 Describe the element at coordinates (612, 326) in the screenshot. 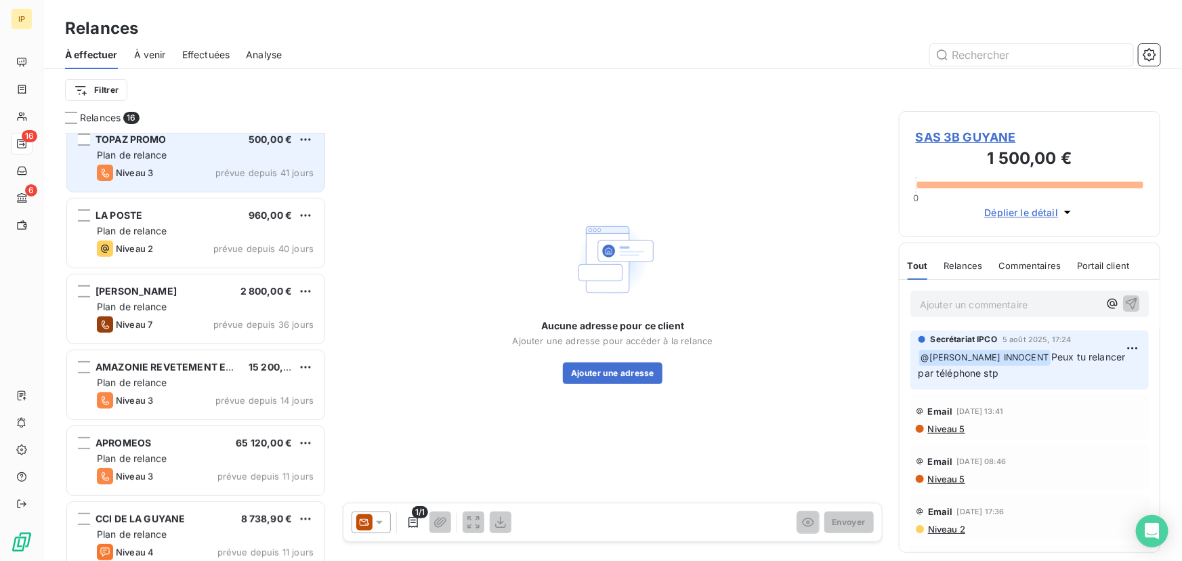

I see `span: Aucune adresse pour ce client` at that location.